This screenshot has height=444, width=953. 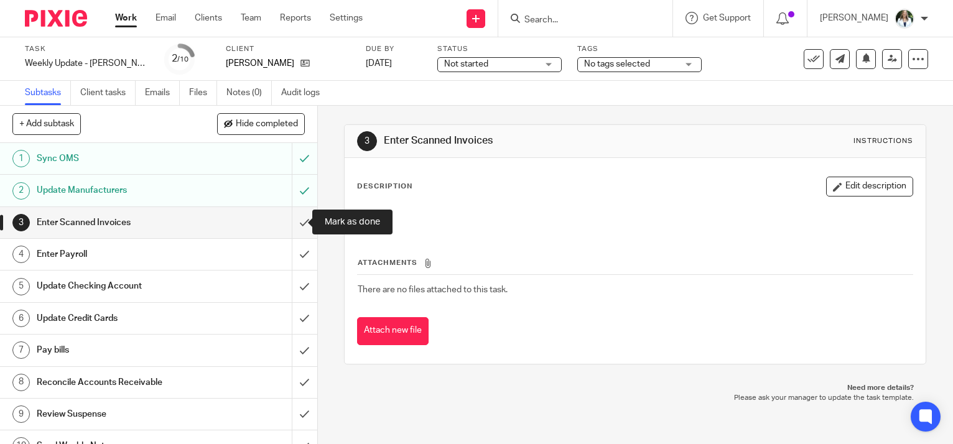 I want to click on div: 1, so click(x=21, y=159).